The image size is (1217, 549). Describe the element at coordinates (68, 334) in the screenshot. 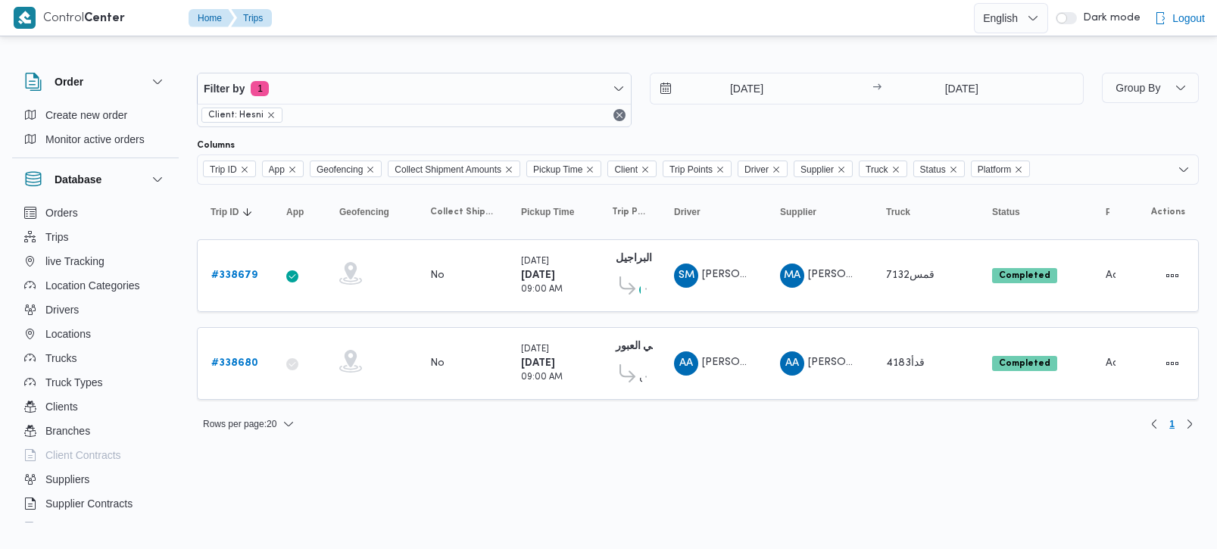

I see `span: Locations` at that location.